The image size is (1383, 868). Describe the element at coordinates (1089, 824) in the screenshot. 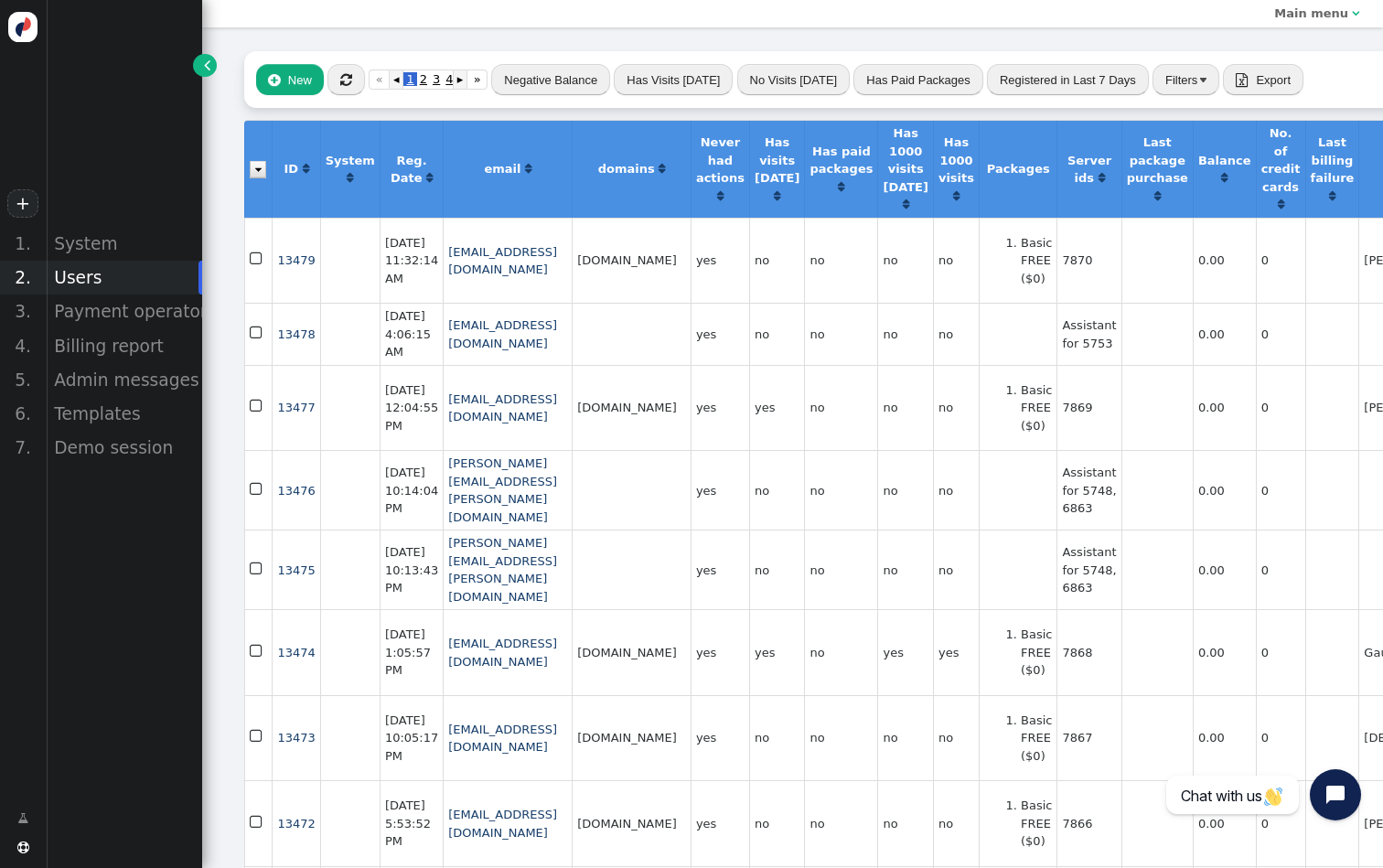

I see `td: 7866` at that location.